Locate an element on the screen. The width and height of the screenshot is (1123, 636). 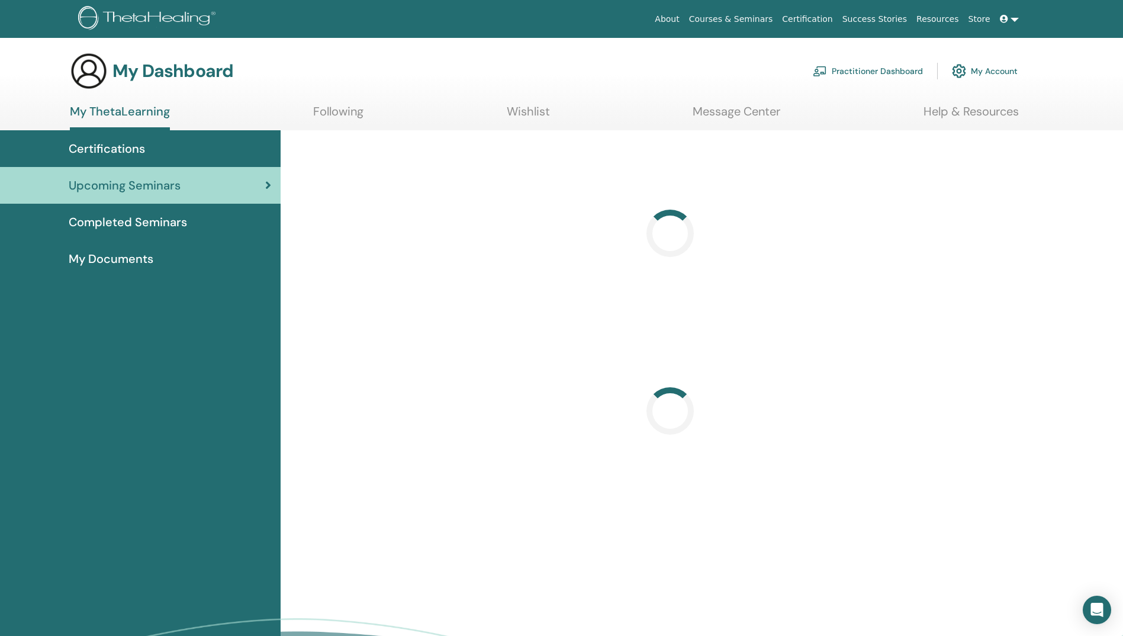
a: Following is located at coordinates (338, 115).